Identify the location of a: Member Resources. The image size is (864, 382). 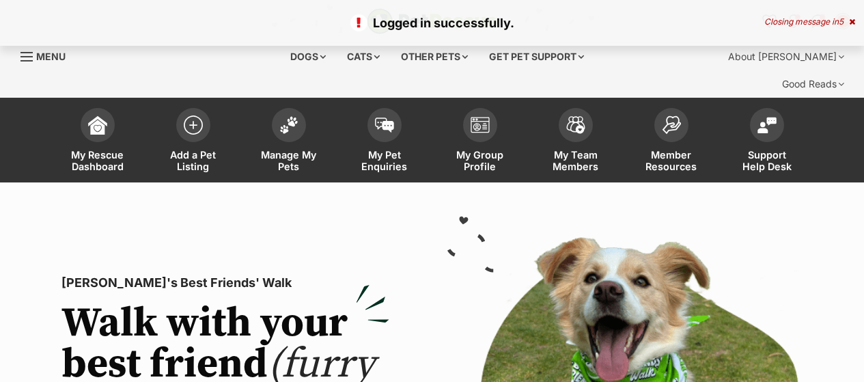
(672, 141).